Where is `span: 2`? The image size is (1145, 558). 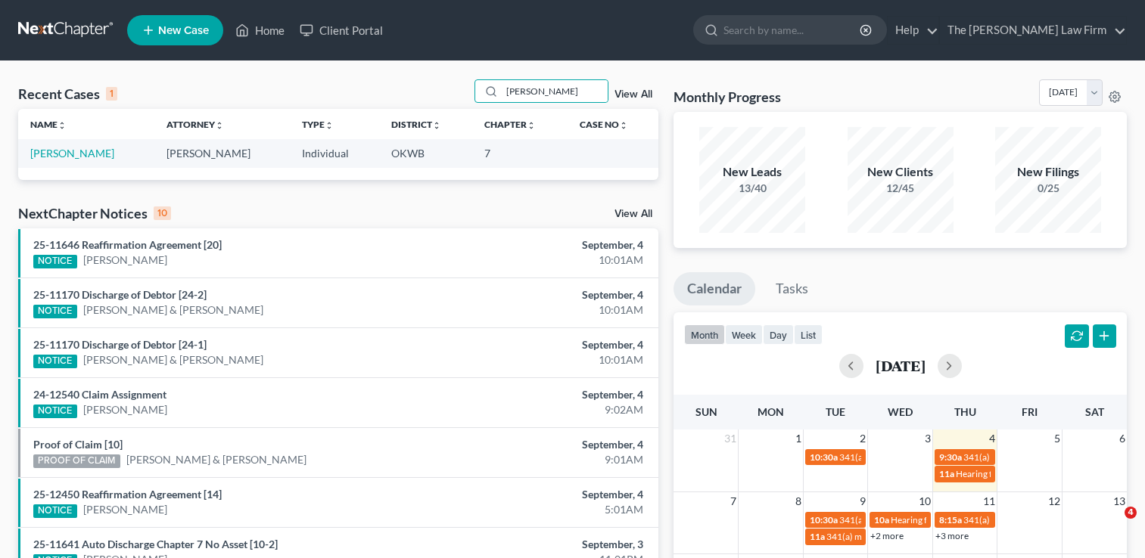 span: 2 is located at coordinates (862, 439).